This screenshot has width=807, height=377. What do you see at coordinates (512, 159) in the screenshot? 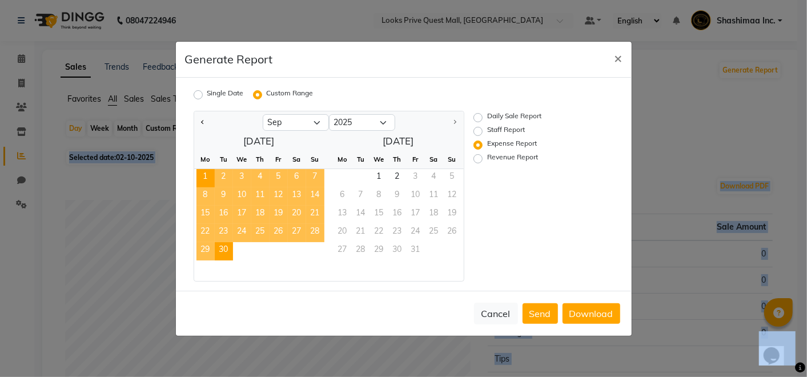
I see `label: Revenue Report` at bounding box center [512, 159].